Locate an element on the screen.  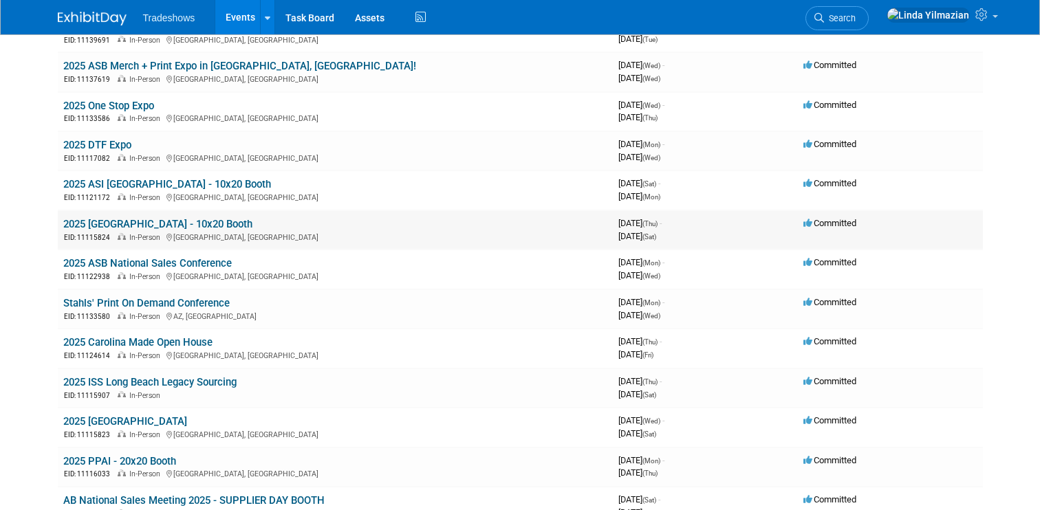
span: EID: 11137619 is located at coordinates (89, 79).